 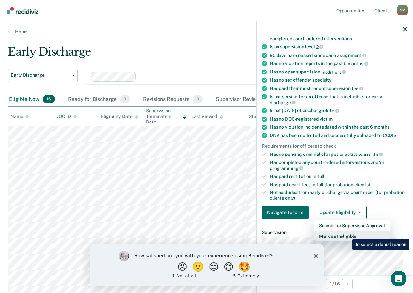 I want to click on span: full, so click(x=320, y=176).